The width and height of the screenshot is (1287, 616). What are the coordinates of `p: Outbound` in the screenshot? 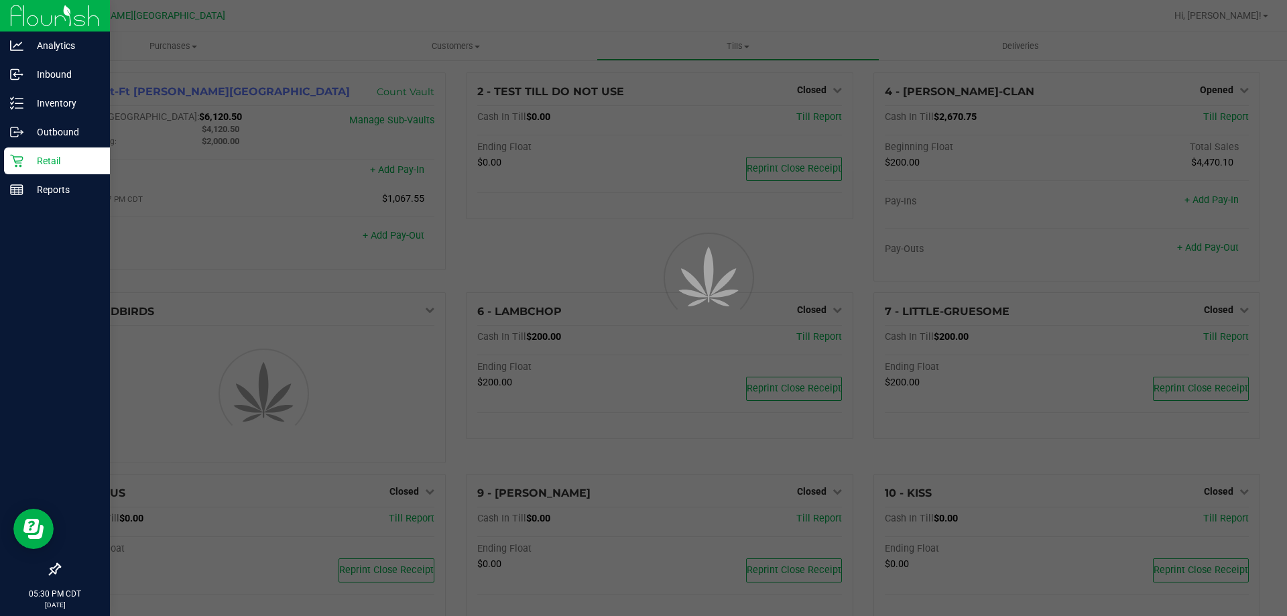 It's located at (64, 132).